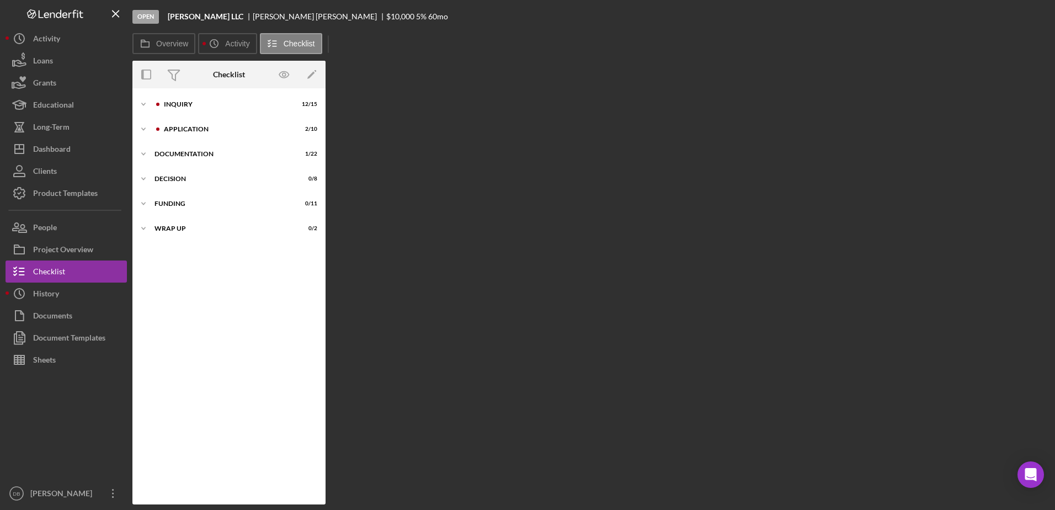 The height and width of the screenshot is (510, 1055). Describe the element at coordinates (227, 129) in the screenshot. I see `div: Application` at that location.